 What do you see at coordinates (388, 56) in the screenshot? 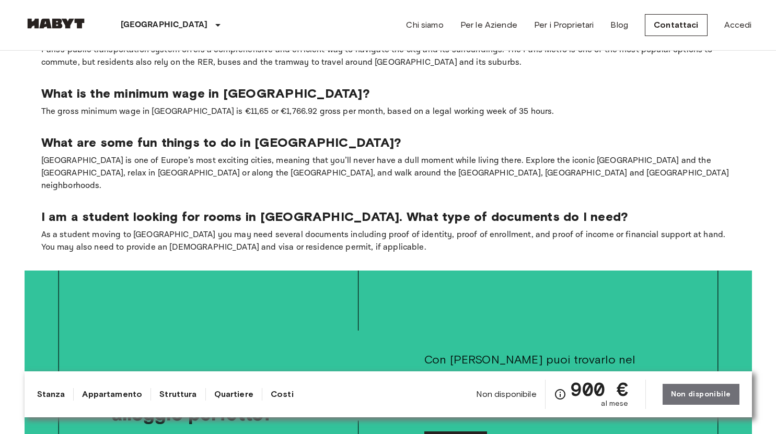
I see `p: Paris's public transportation system offers a comprehensive and efficient way to navigate the cit...` at bounding box center [388, 56].